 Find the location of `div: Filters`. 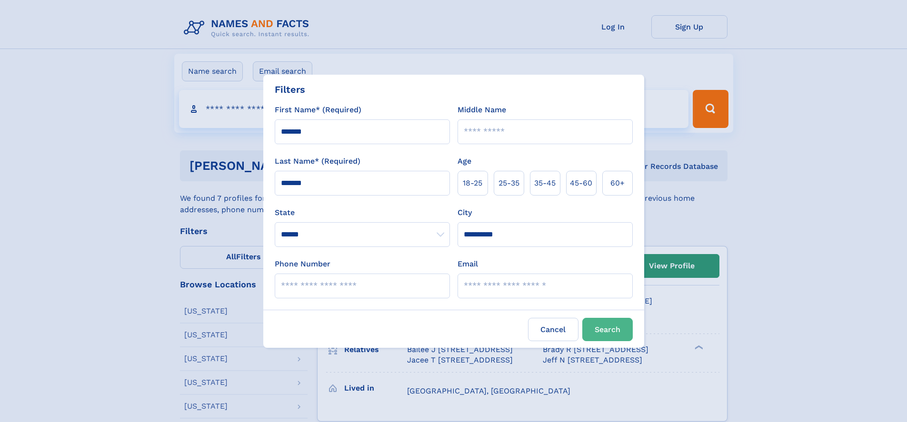

div: Filters is located at coordinates (290, 89).